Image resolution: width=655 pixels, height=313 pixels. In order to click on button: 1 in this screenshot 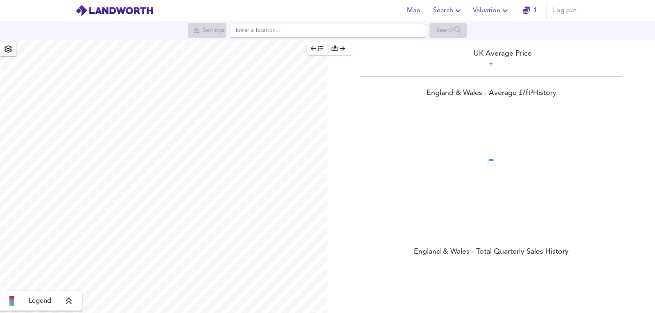, I will do `click(530, 11)`.